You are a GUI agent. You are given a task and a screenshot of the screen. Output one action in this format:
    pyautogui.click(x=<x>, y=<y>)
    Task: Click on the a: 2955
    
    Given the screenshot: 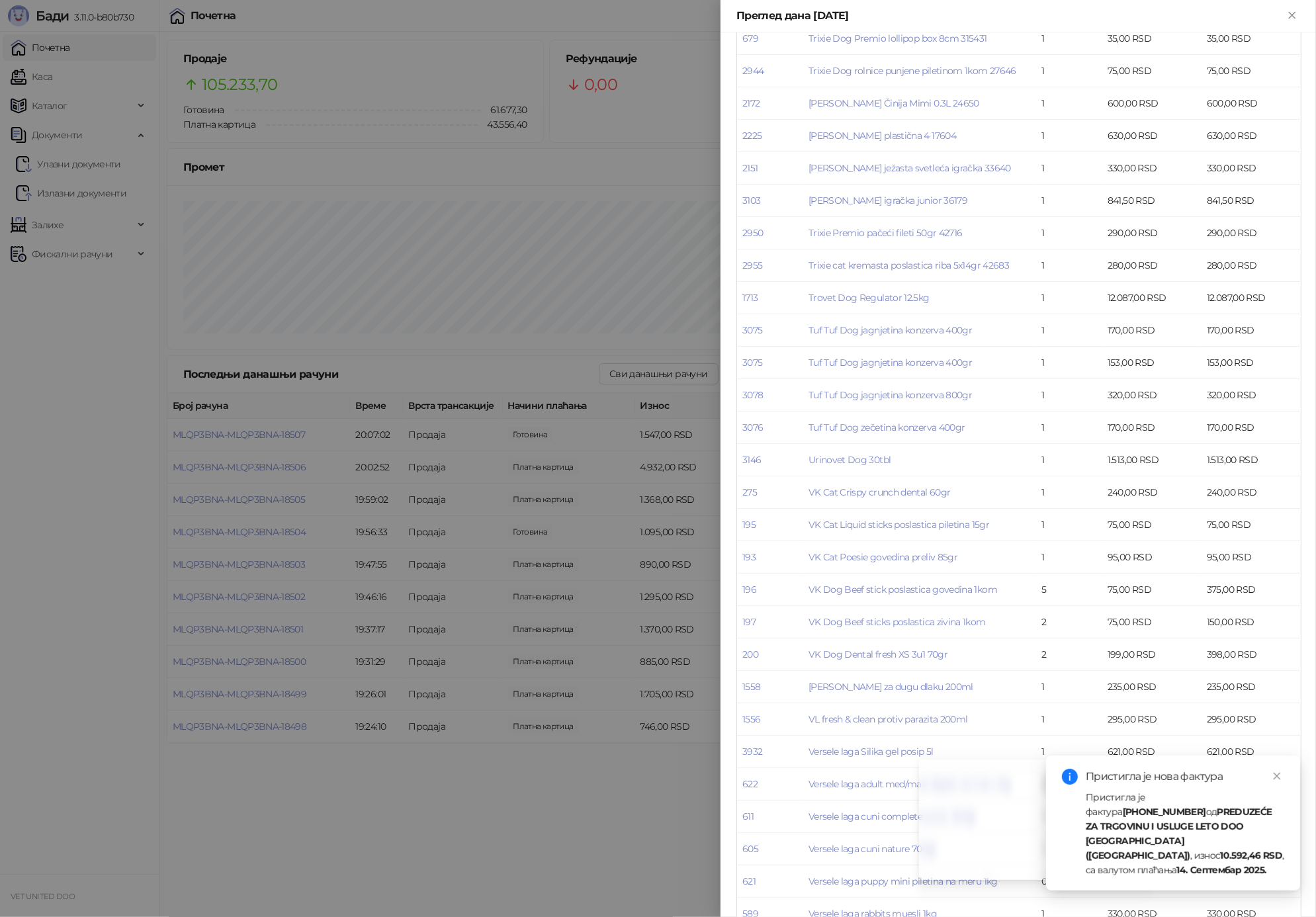 What is the action you would take?
    pyautogui.click(x=752, y=266)
    